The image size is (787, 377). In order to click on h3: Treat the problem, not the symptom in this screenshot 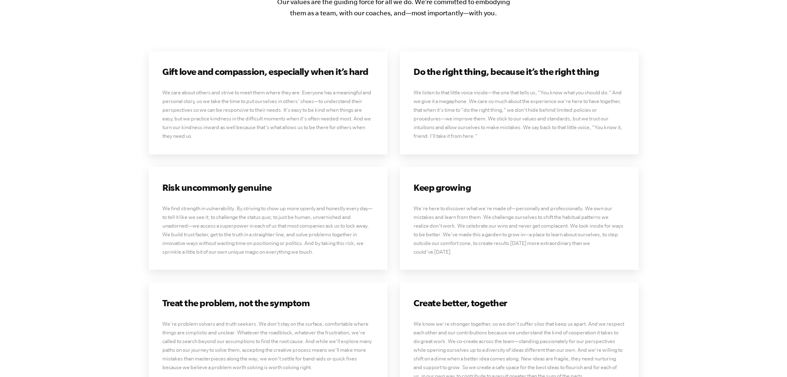, I will do `click(268, 303)`.